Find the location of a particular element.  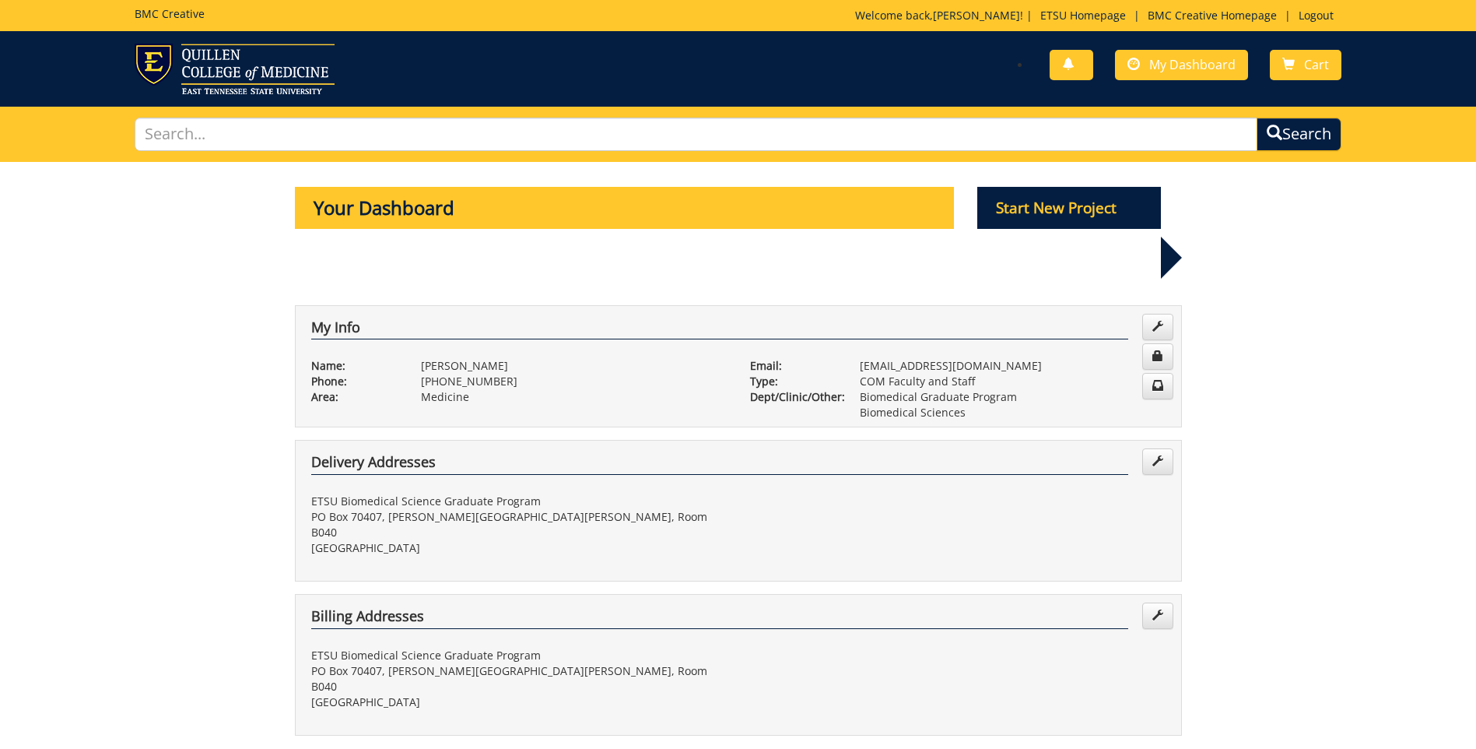

p: Email: is located at coordinates (793, 366).